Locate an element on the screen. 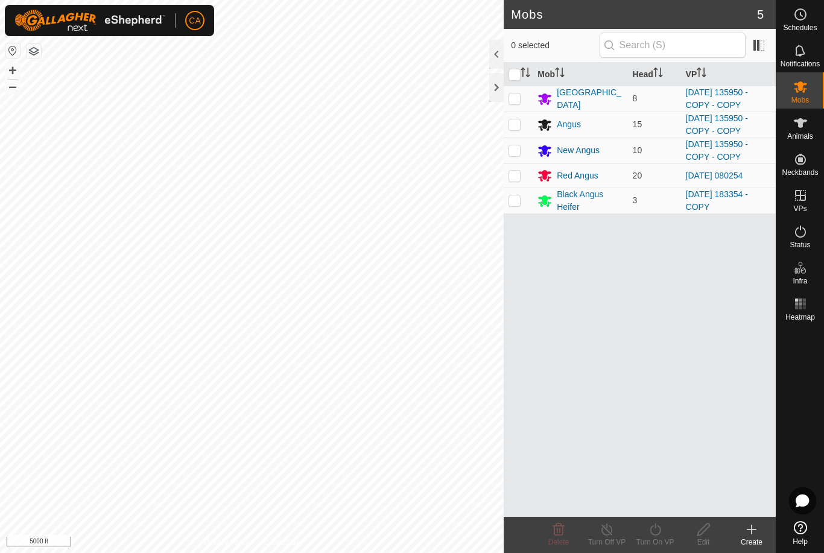 Image resolution: width=824 pixels, height=553 pixels. input: Search (S) is located at coordinates (673, 45).